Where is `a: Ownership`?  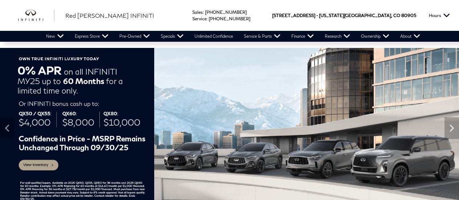 a: Ownership is located at coordinates (375, 36).